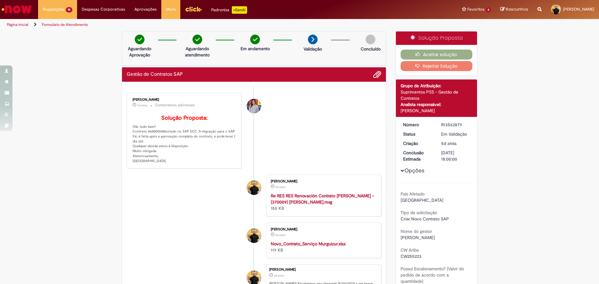 The image size is (599, 284). What do you see at coordinates (418, 156) in the screenshot?
I see `dt: Conclusão Estimada` at bounding box center [418, 156].